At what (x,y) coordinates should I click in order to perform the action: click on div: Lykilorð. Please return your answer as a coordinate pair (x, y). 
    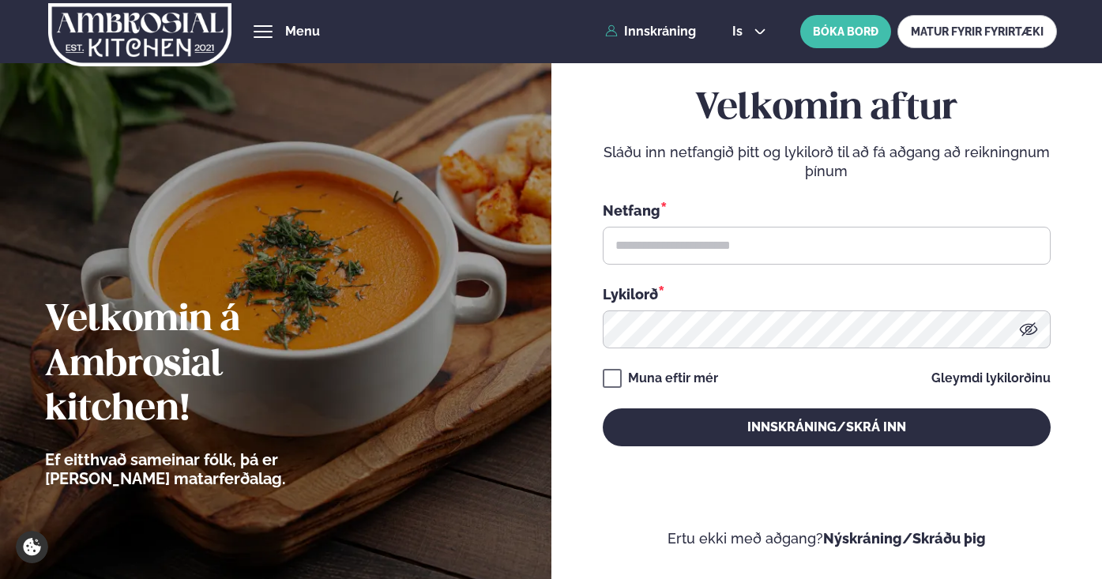
    Looking at the image, I should click on (826, 294).